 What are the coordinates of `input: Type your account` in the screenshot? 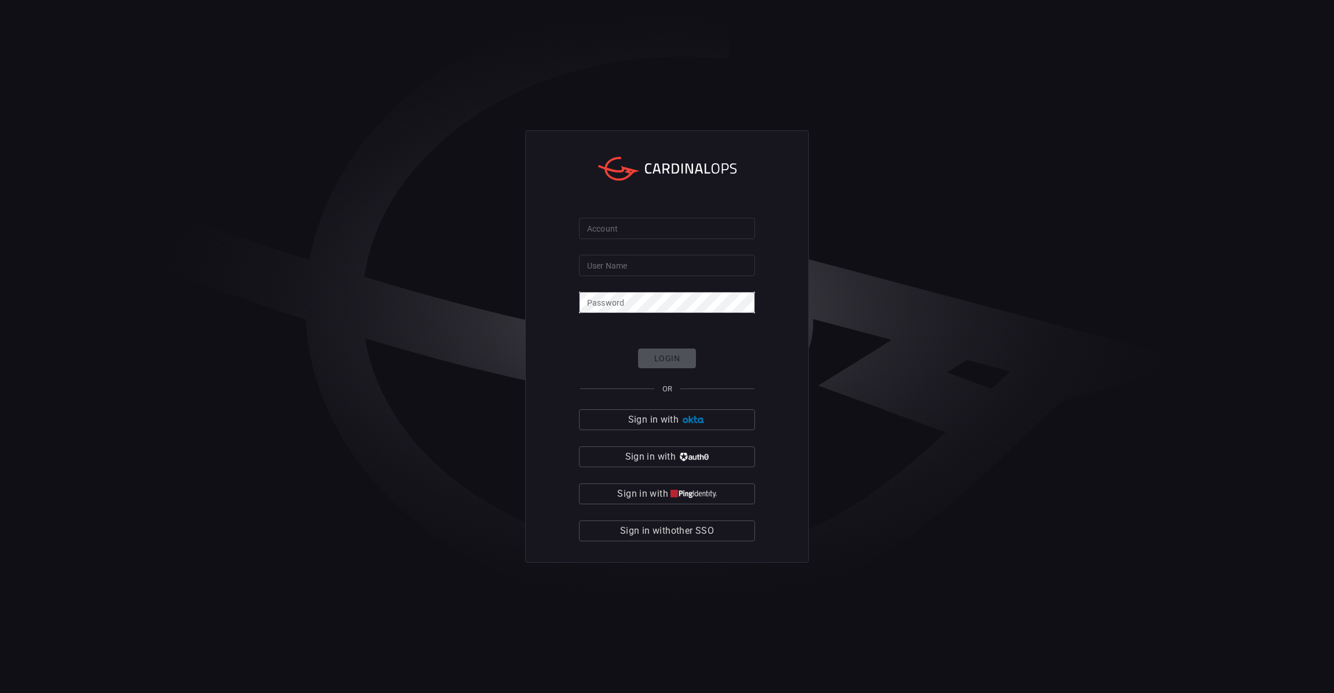 It's located at (667, 228).